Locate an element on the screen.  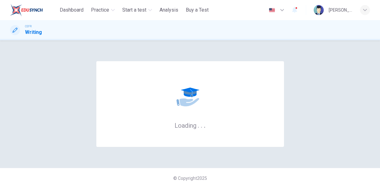
span: Dashboard is located at coordinates (72, 10).